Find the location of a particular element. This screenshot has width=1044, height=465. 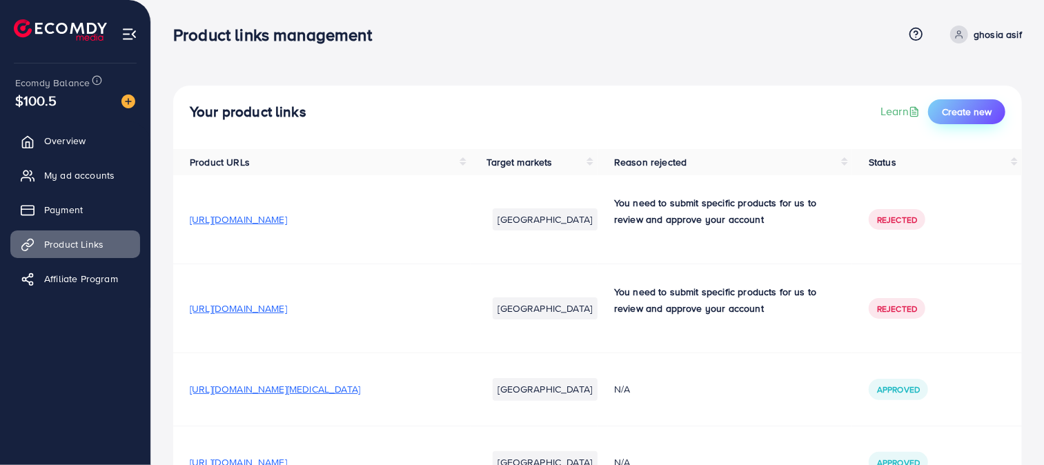

span: Ecomdy Balance is located at coordinates (52, 83).